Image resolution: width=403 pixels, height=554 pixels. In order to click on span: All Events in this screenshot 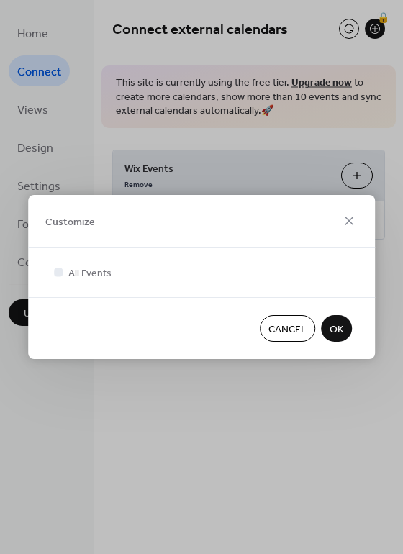, I will do `click(90, 273)`.